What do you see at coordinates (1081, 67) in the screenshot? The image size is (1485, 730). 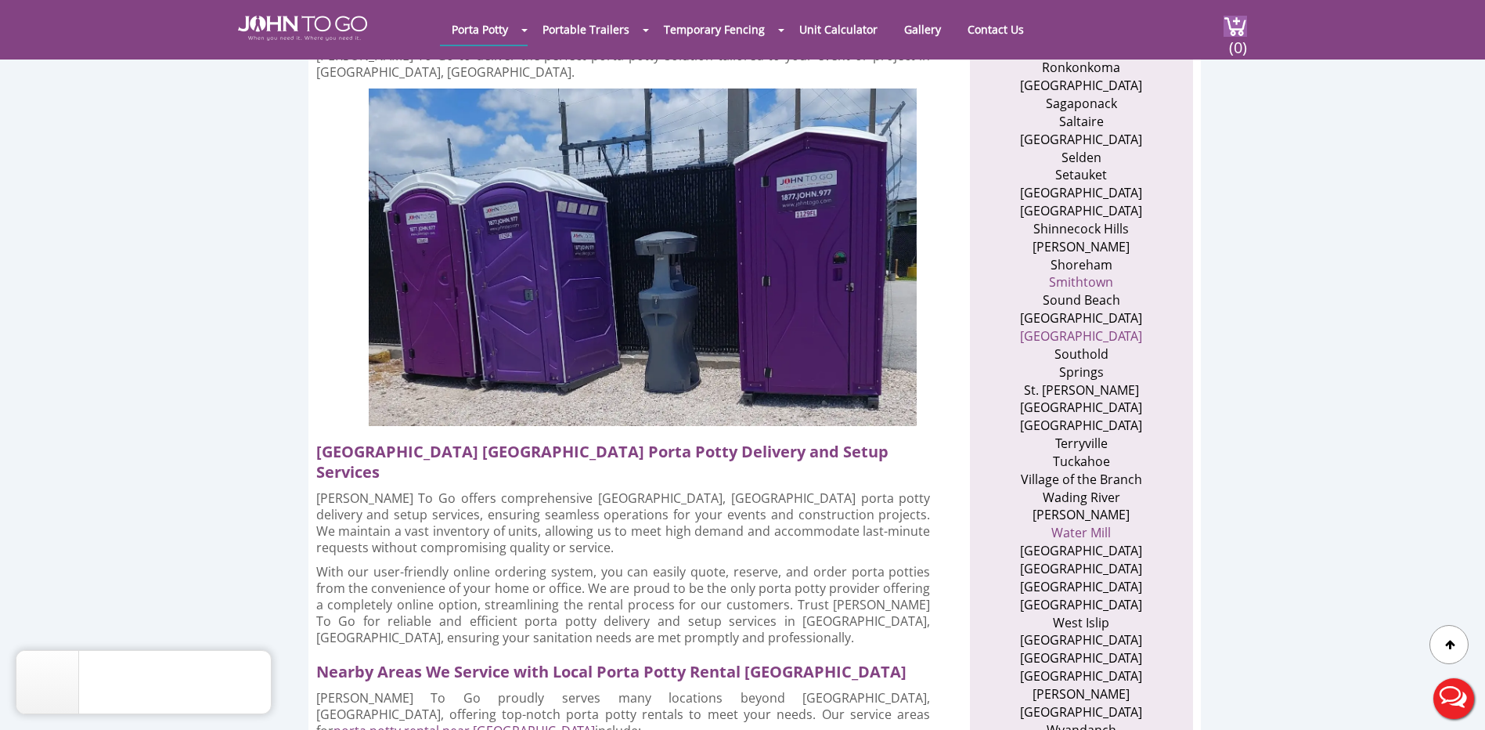 I see `li: Ronkonkoma` at bounding box center [1081, 67].